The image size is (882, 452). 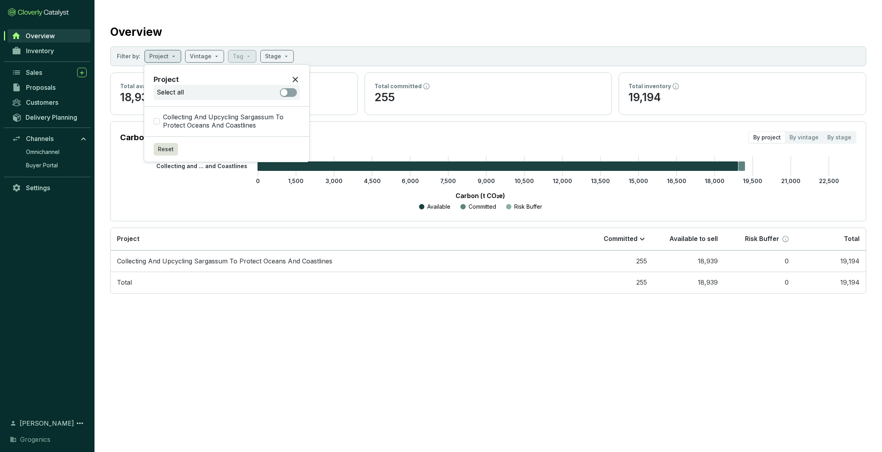 What do you see at coordinates (372, 181) in the screenshot?
I see `tspan: 4,500` at bounding box center [372, 181].